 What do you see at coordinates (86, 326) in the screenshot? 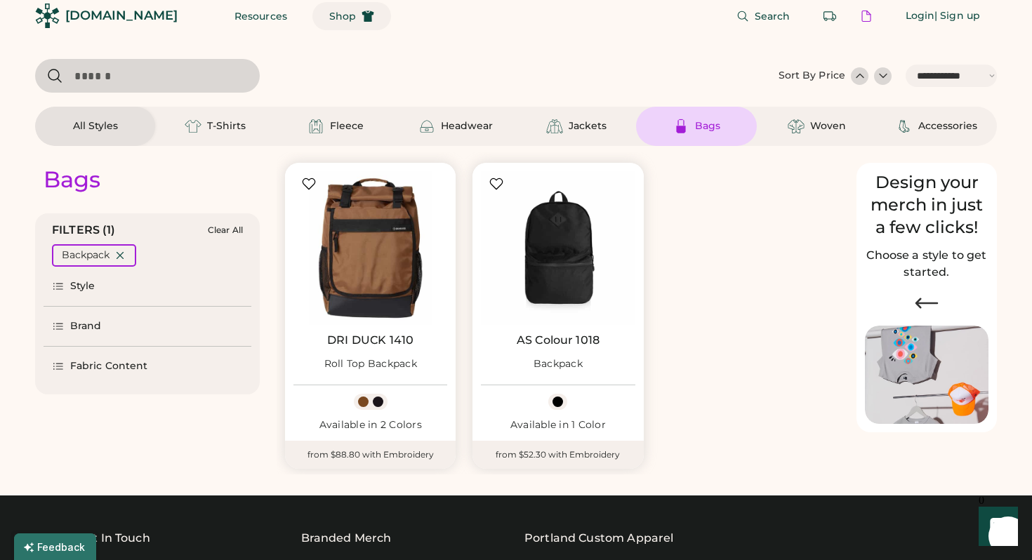
I see `div: Brand` at bounding box center [86, 326].